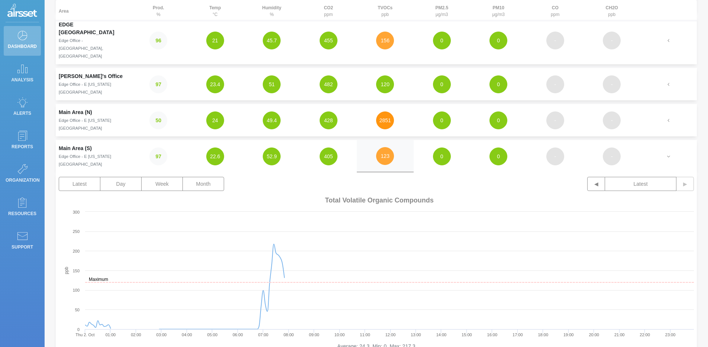 The height and width of the screenshot is (347, 708). Describe the element at coordinates (213, 335) in the screenshot. I see `text: 05:00` at that location.